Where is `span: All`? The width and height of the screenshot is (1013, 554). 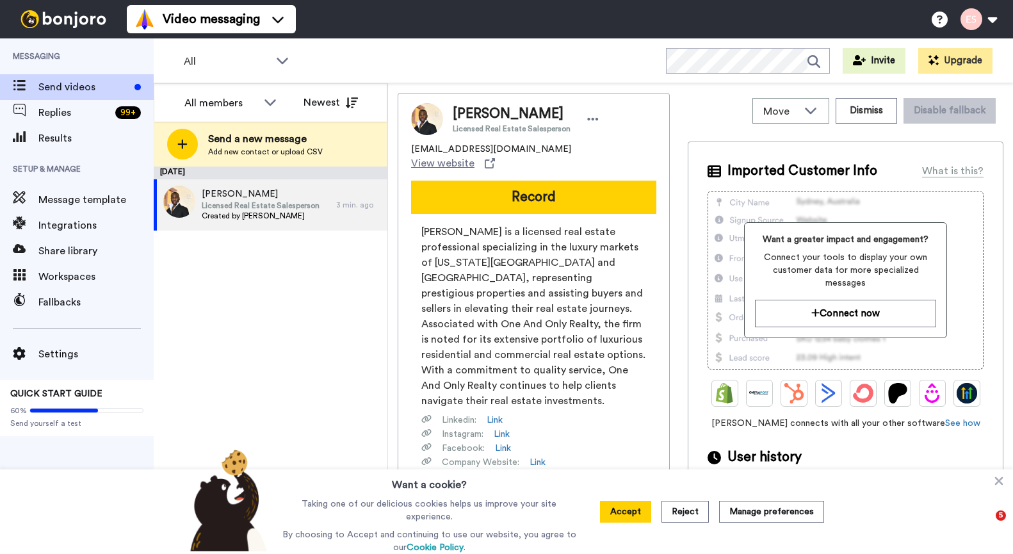
span: All is located at coordinates (227, 61).